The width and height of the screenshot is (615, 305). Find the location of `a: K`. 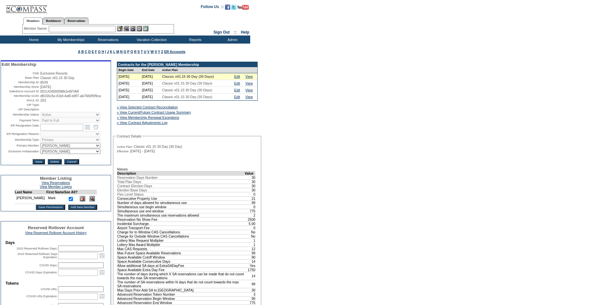

a: K is located at coordinates (111, 52).